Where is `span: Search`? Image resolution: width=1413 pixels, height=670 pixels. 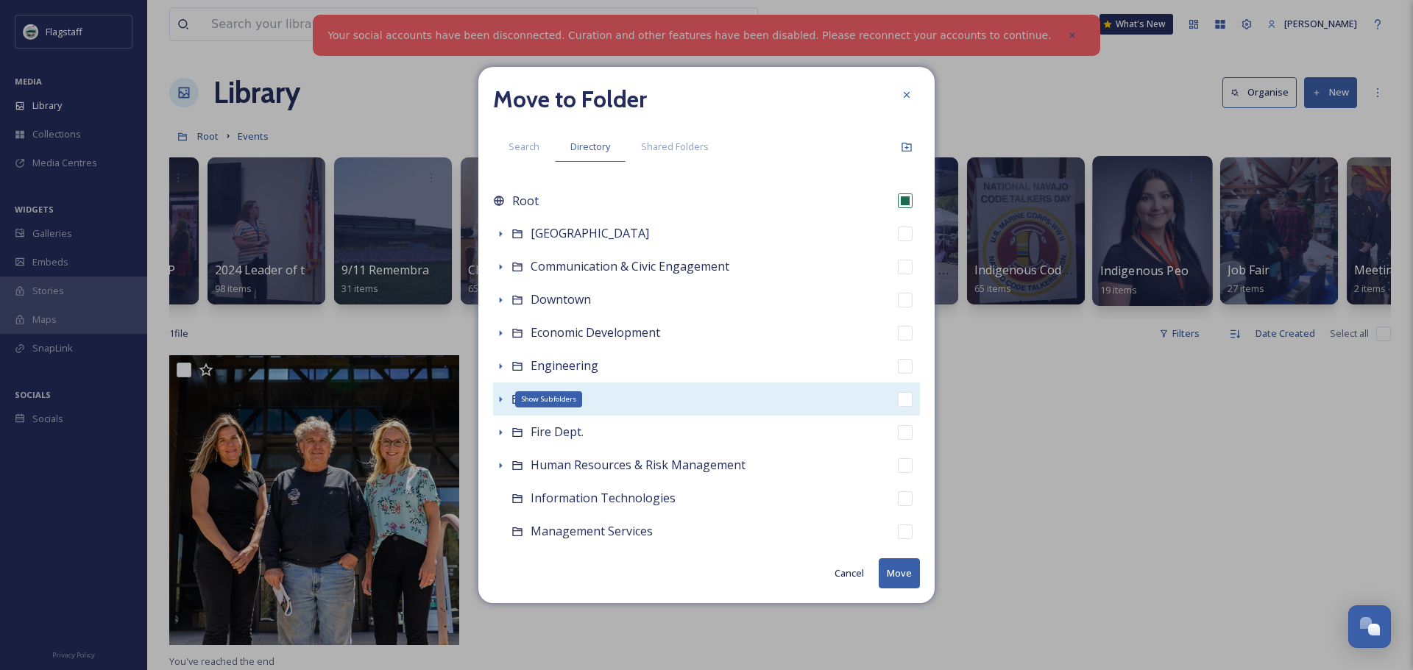
span: Search is located at coordinates (524, 146).